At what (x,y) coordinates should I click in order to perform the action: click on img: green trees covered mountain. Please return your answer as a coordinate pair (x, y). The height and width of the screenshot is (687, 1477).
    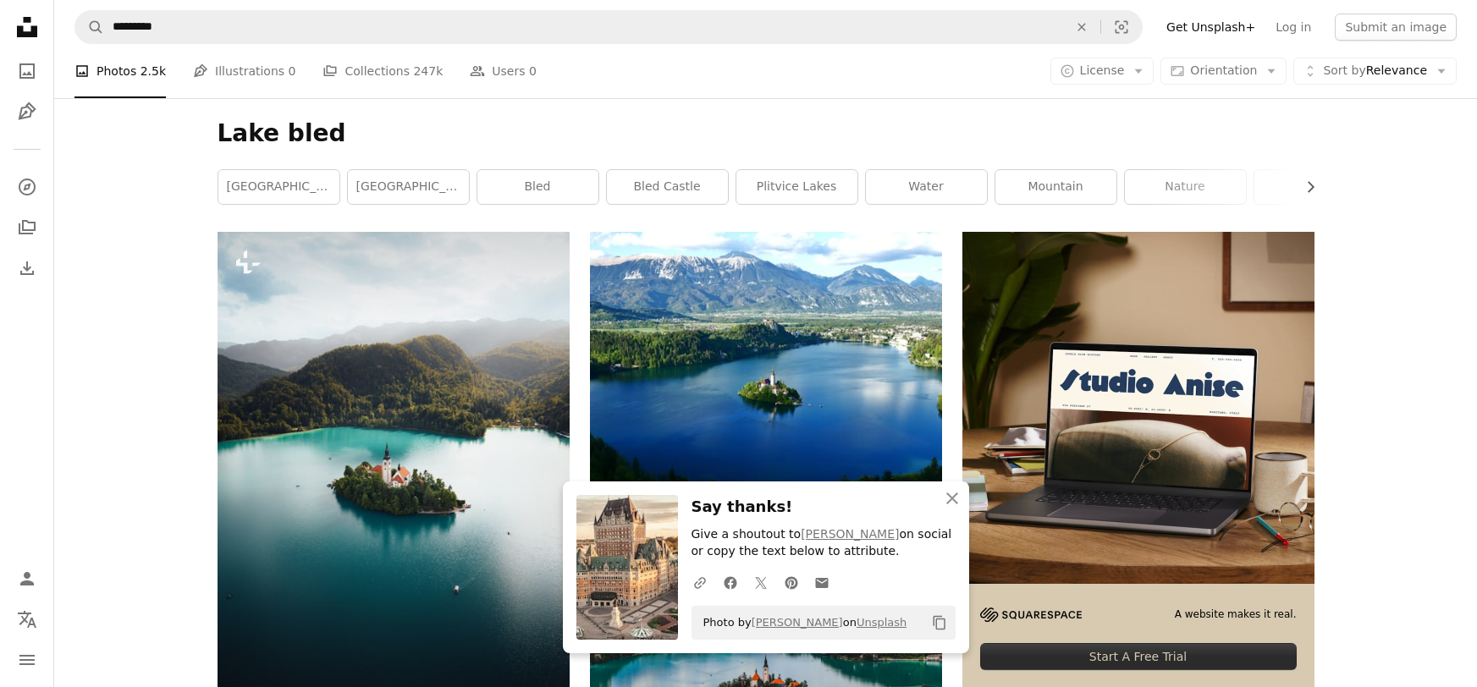
    Looking at the image, I should click on (766, 364).